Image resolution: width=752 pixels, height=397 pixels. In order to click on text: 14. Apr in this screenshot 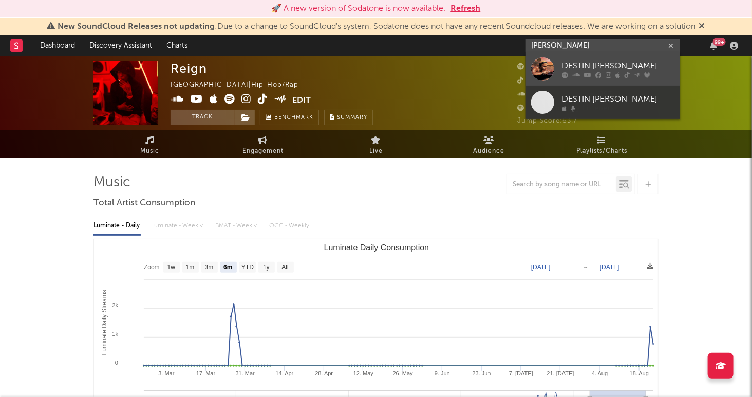, I will do `click(284, 374)`.